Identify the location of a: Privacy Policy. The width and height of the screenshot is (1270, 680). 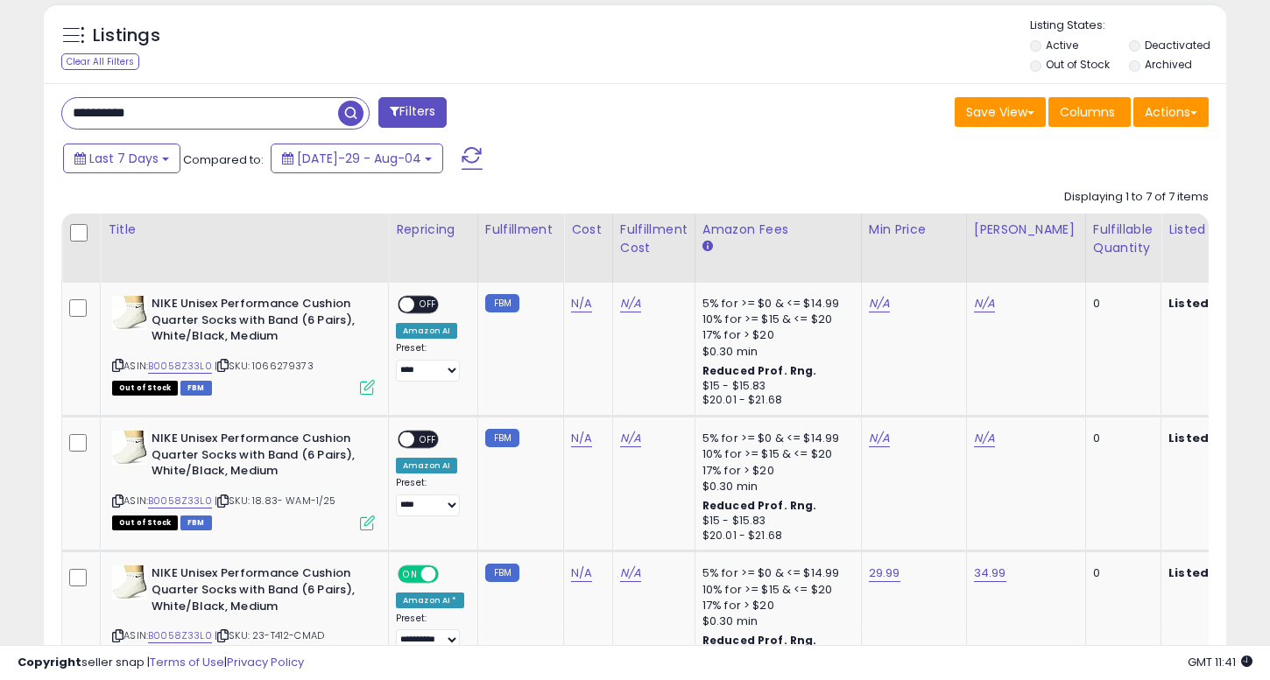
(265, 662).